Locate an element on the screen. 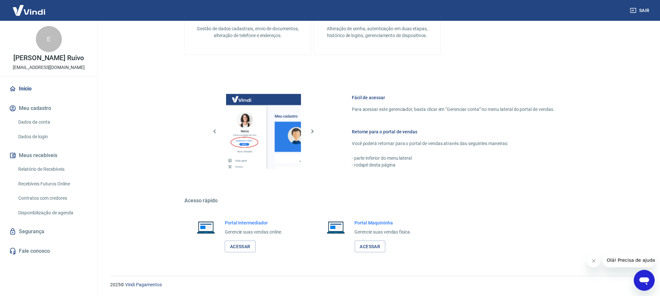  a: Início is located at coordinates (49, 89).